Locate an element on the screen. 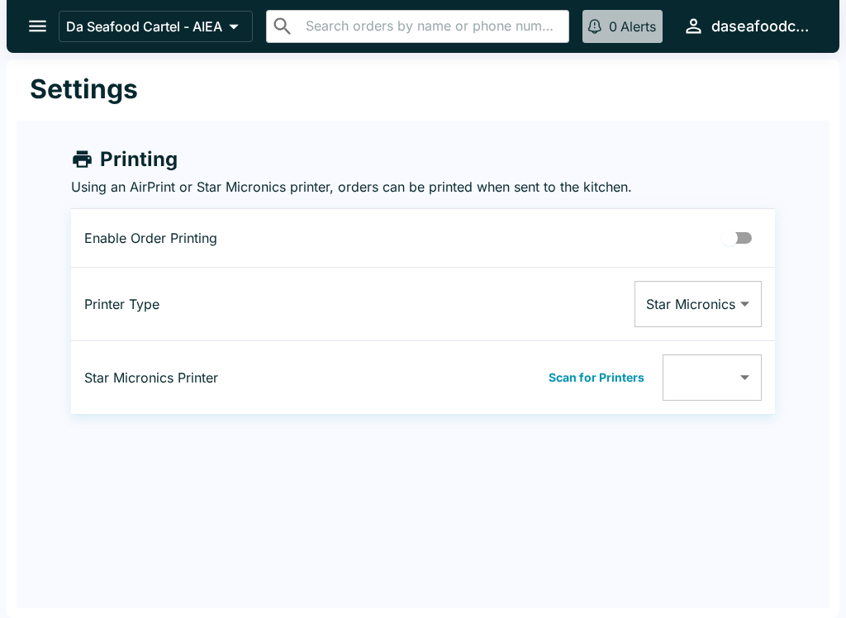  div: daseafoodcartel is located at coordinates (762, 26).